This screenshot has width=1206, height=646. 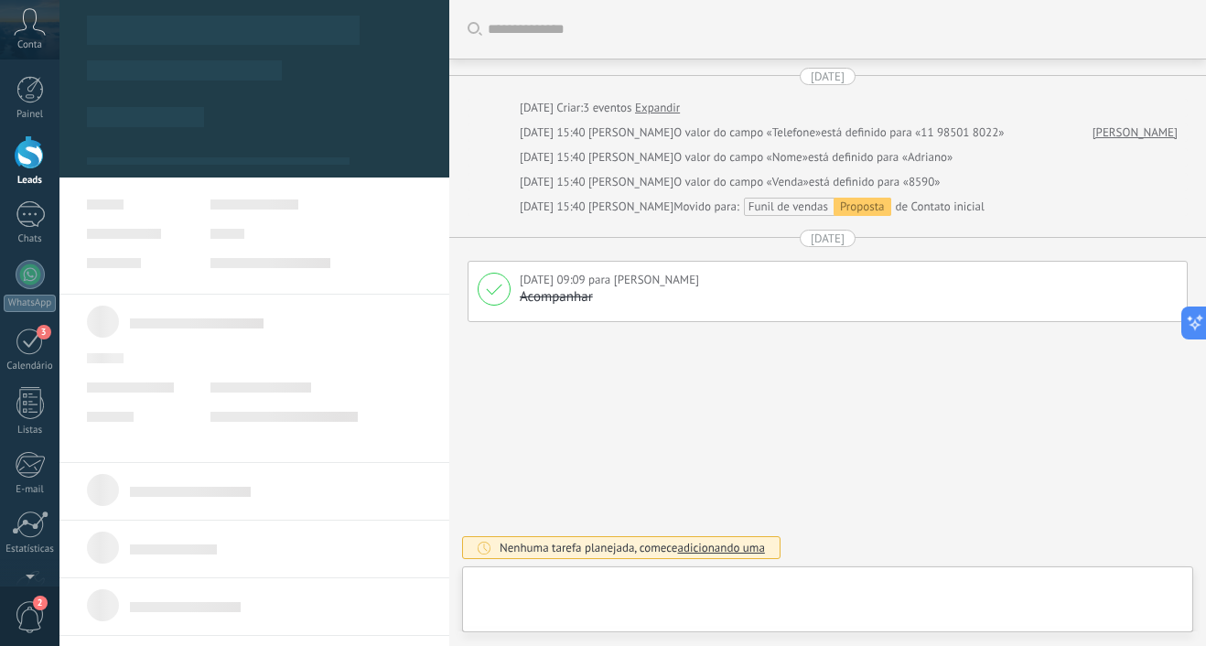 I want to click on div: de Contato inicial, so click(x=829, y=207).